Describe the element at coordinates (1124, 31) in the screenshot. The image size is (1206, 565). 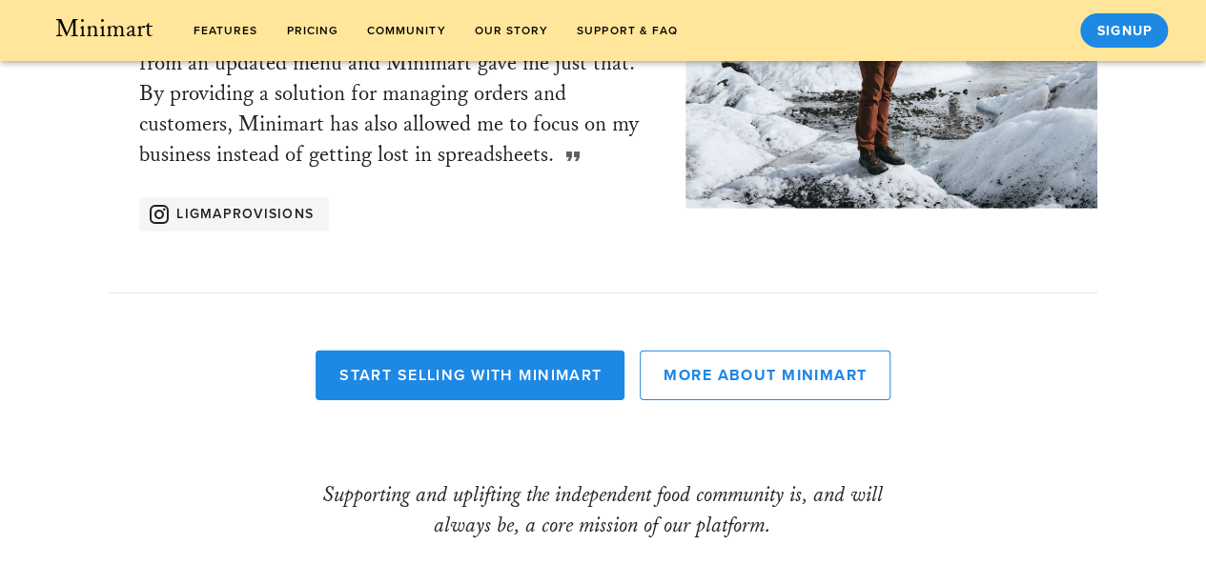
I see `span: Signup` at that location.